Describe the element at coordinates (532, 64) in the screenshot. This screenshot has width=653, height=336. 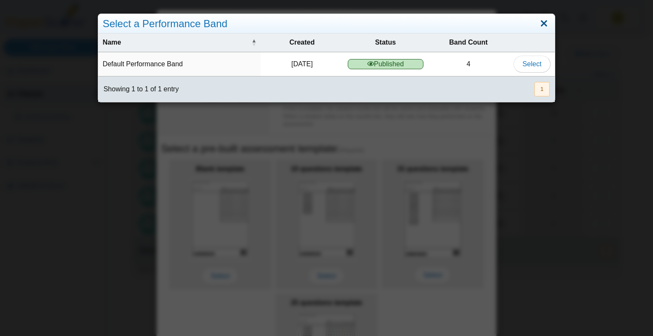
I see `span: Select` at that location.